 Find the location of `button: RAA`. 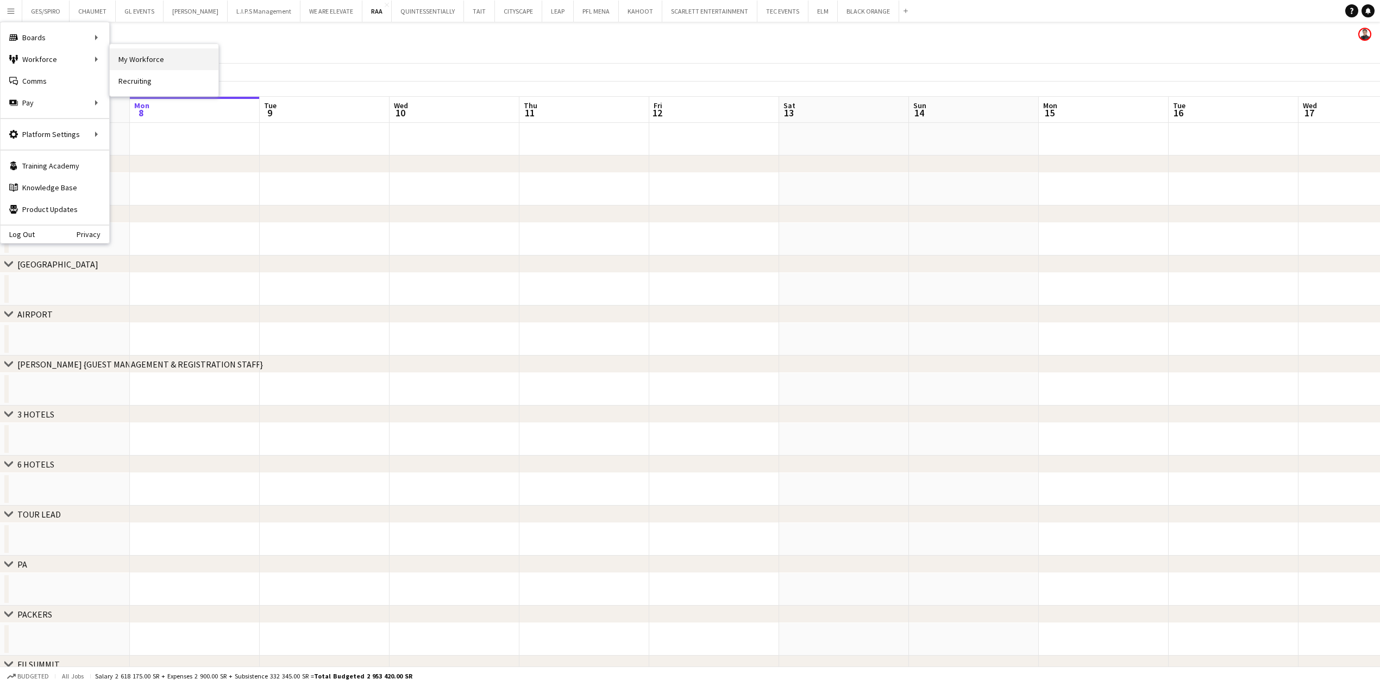

button: RAA is located at coordinates (377, 11).